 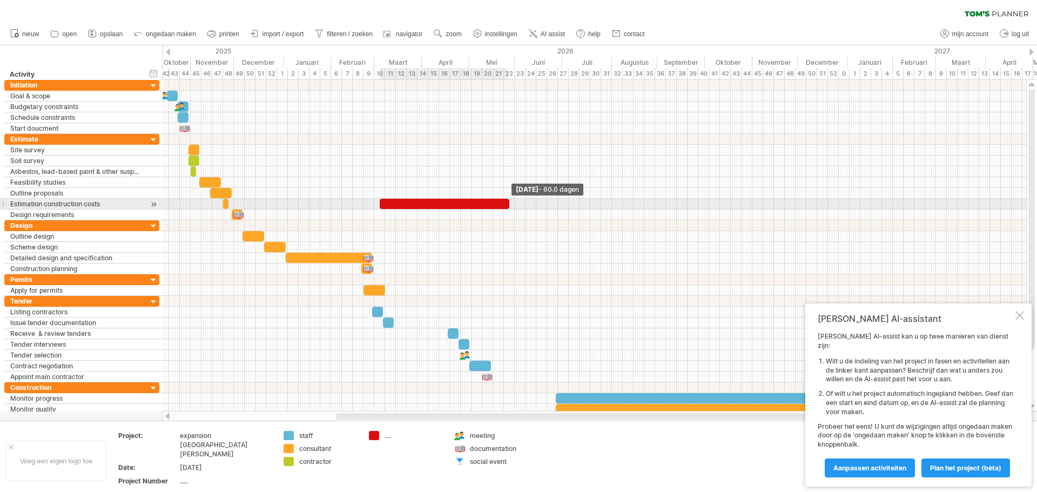 I want to click on div: 40, so click(x=703, y=73).